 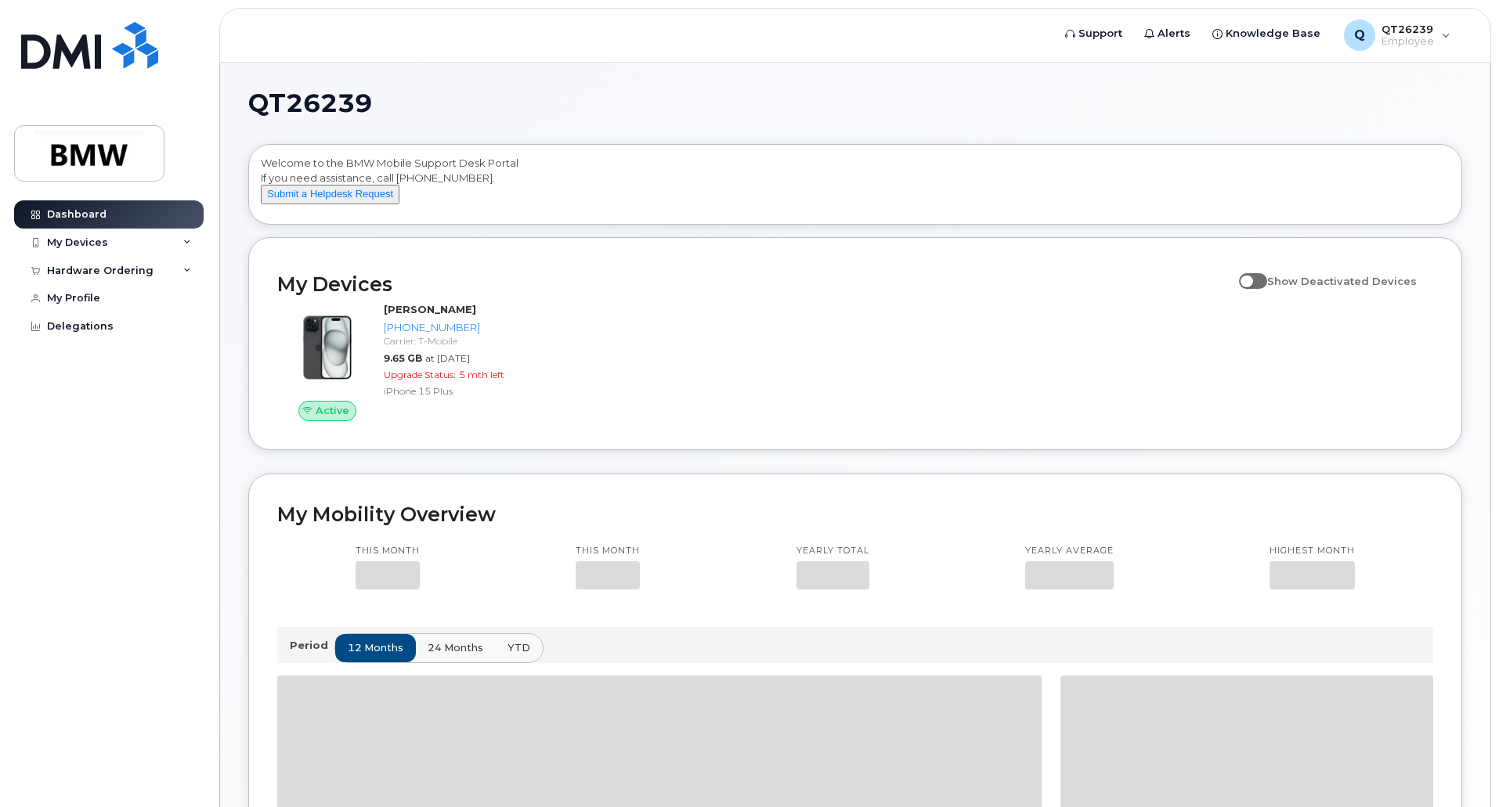 I want to click on button: Submit a Helpdesk Request, so click(x=330, y=194).